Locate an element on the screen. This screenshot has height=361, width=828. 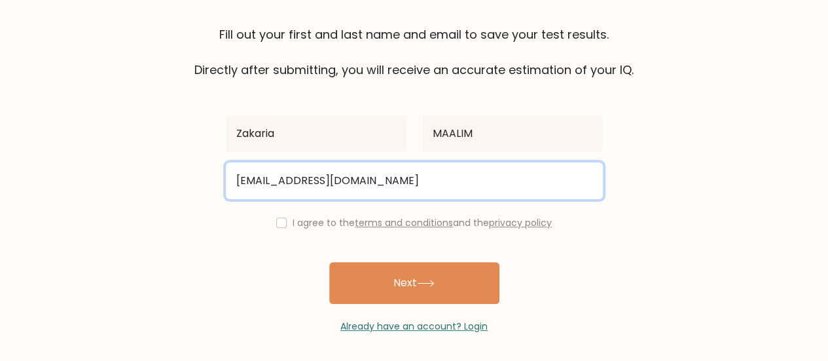
a: Already have an account? Login is located at coordinates (414, 326).